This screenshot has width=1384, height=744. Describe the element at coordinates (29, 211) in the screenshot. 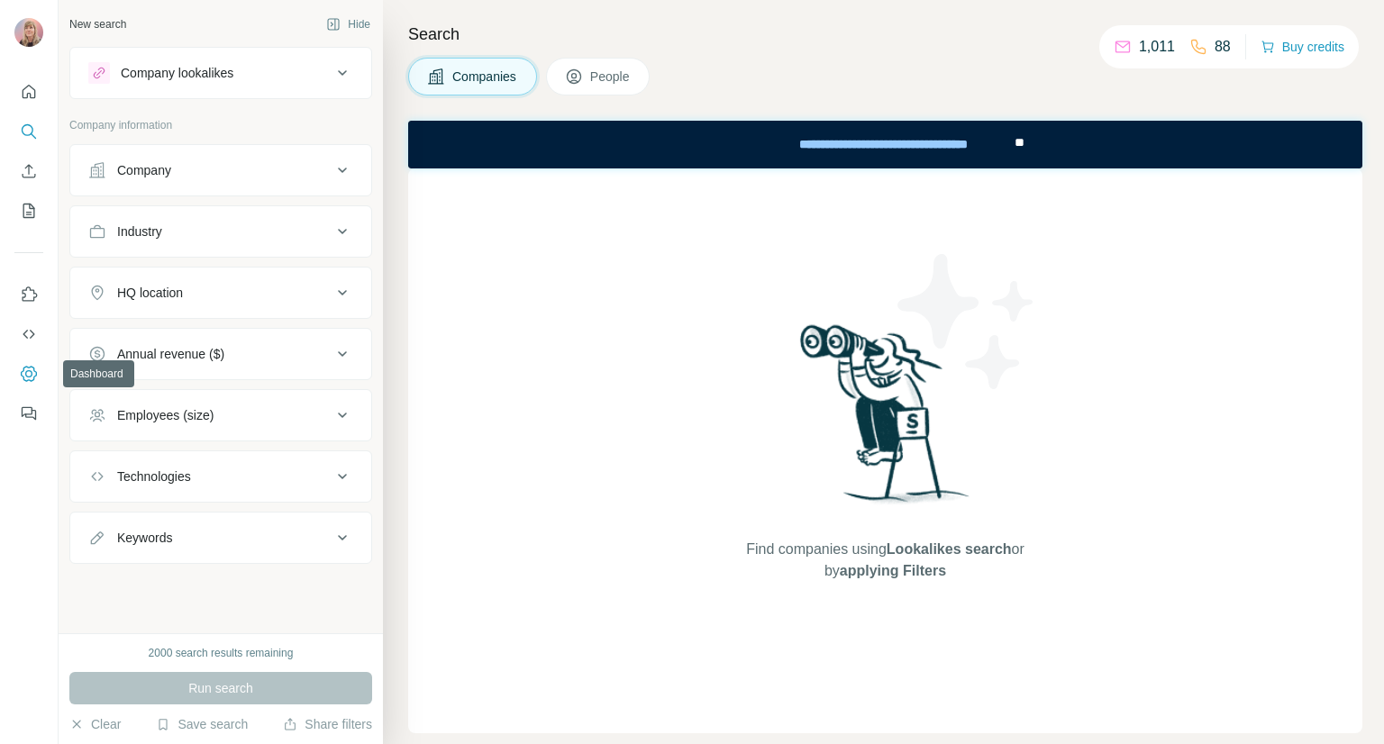

I see `button: My lists` at that location.